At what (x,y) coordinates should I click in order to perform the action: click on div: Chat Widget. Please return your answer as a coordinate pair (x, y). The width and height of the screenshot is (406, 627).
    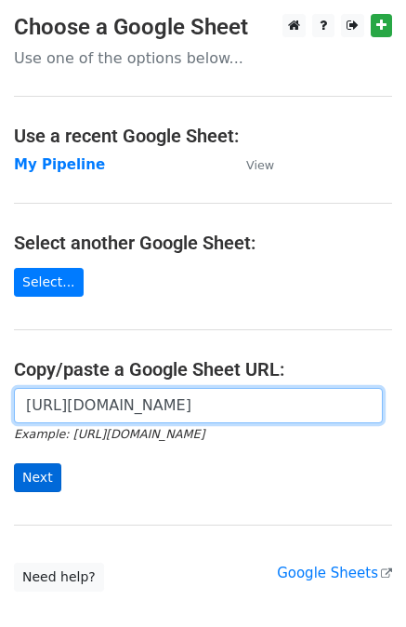
    Looking at the image, I should click on (360, 582).